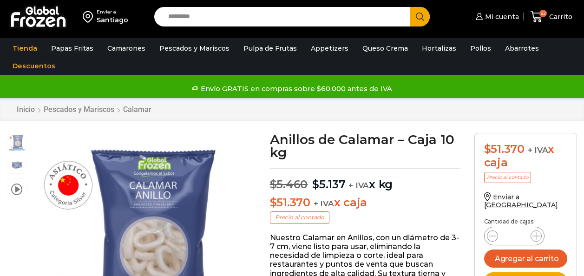 This screenshot has width=584, height=276. What do you see at coordinates (113, 20) in the screenshot?
I see `div: Santiago` at bounding box center [113, 20].